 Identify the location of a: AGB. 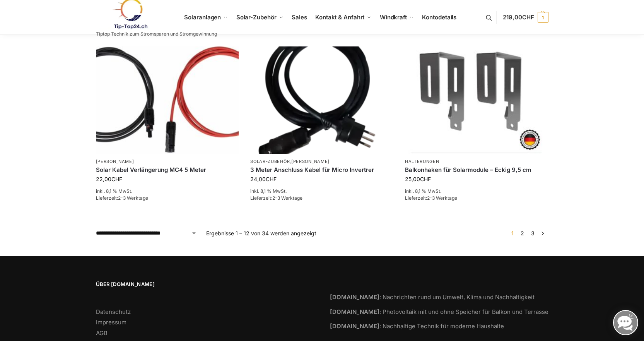
(102, 333).